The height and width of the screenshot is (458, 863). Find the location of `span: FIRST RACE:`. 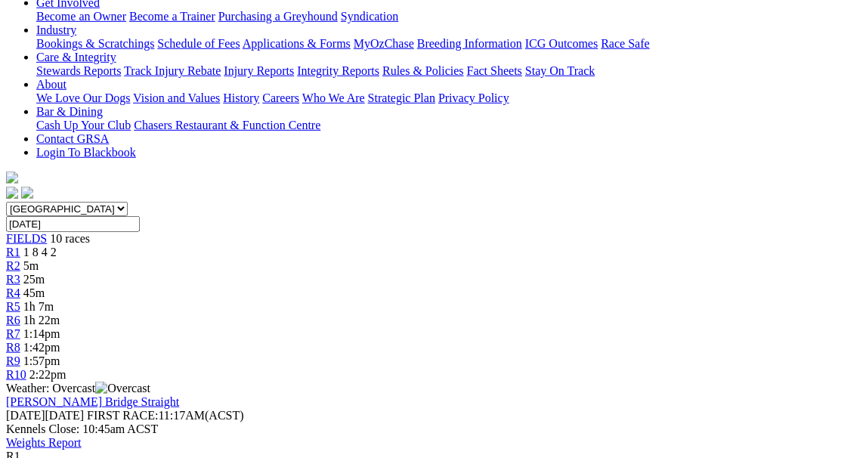

span: FIRST RACE: is located at coordinates (122, 415).